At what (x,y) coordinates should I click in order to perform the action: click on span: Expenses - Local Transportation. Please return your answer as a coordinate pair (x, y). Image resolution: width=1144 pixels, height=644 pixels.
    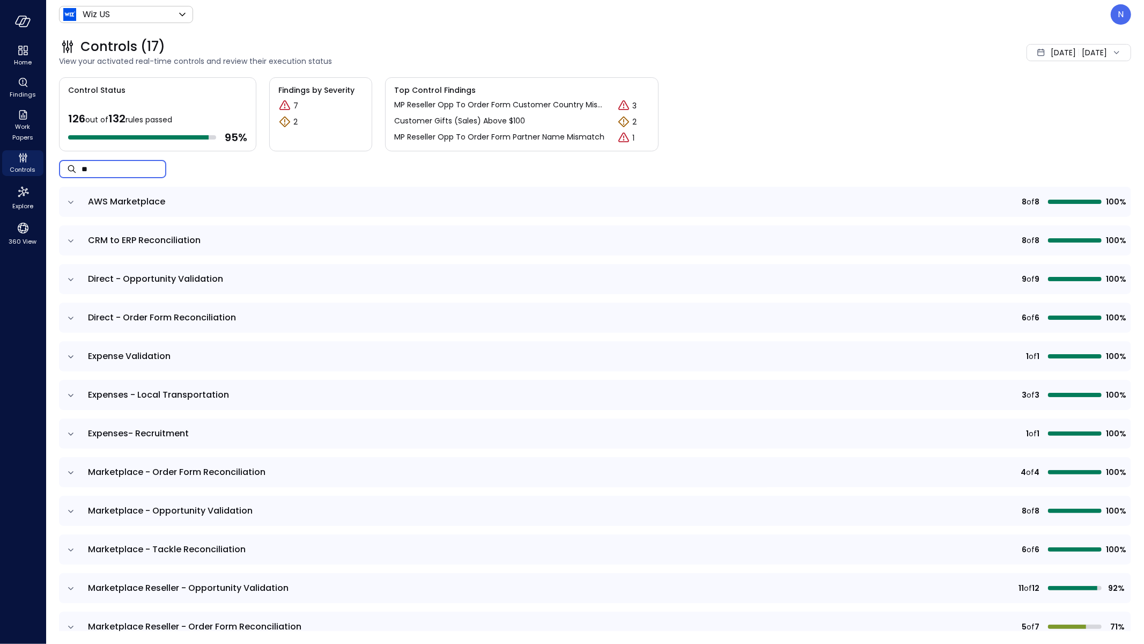
    Looking at the image, I should click on (158, 394).